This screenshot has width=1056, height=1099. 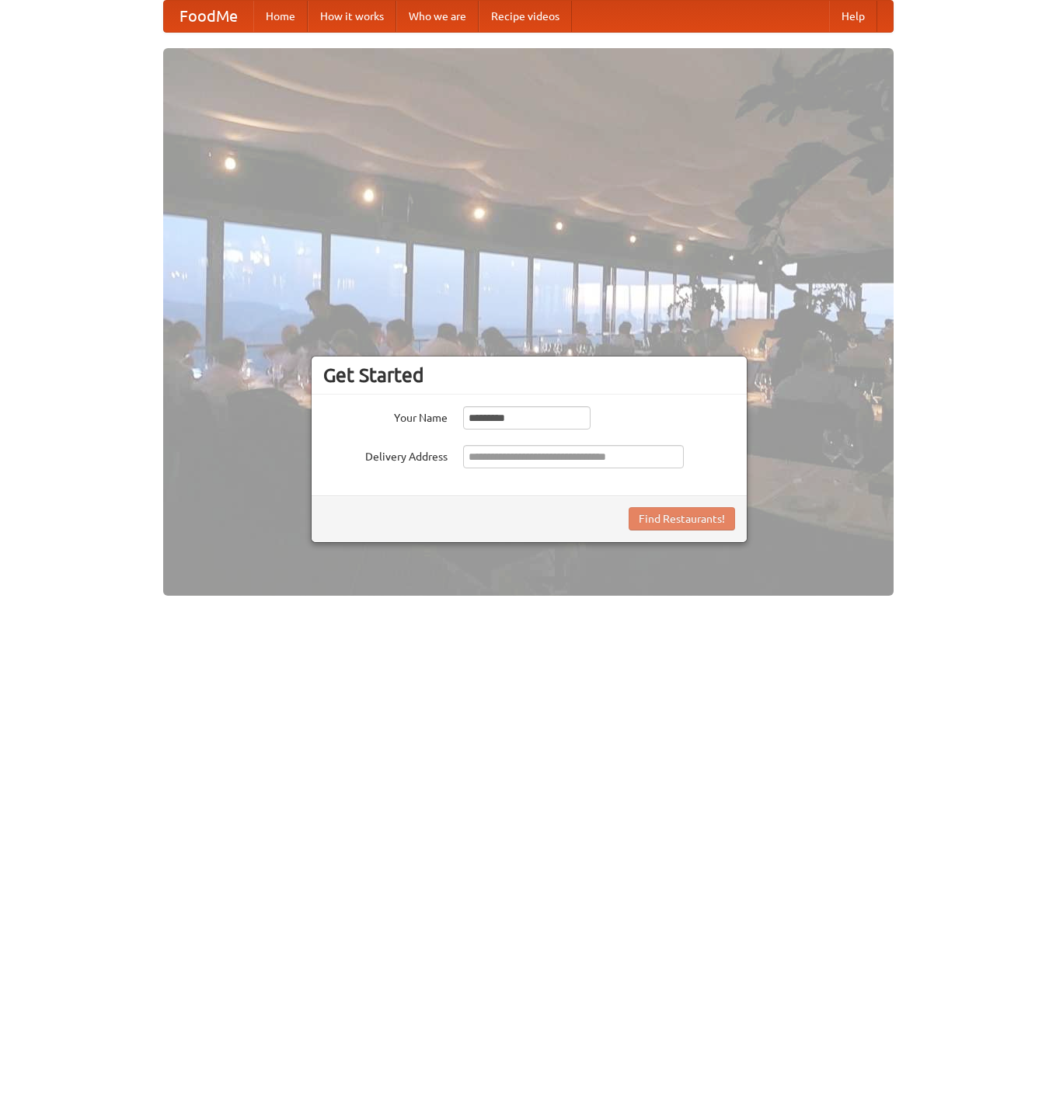 What do you see at coordinates (525, 16) in the screenshot?
I see `a: Recipe videos` at bounding box center [525, 16].